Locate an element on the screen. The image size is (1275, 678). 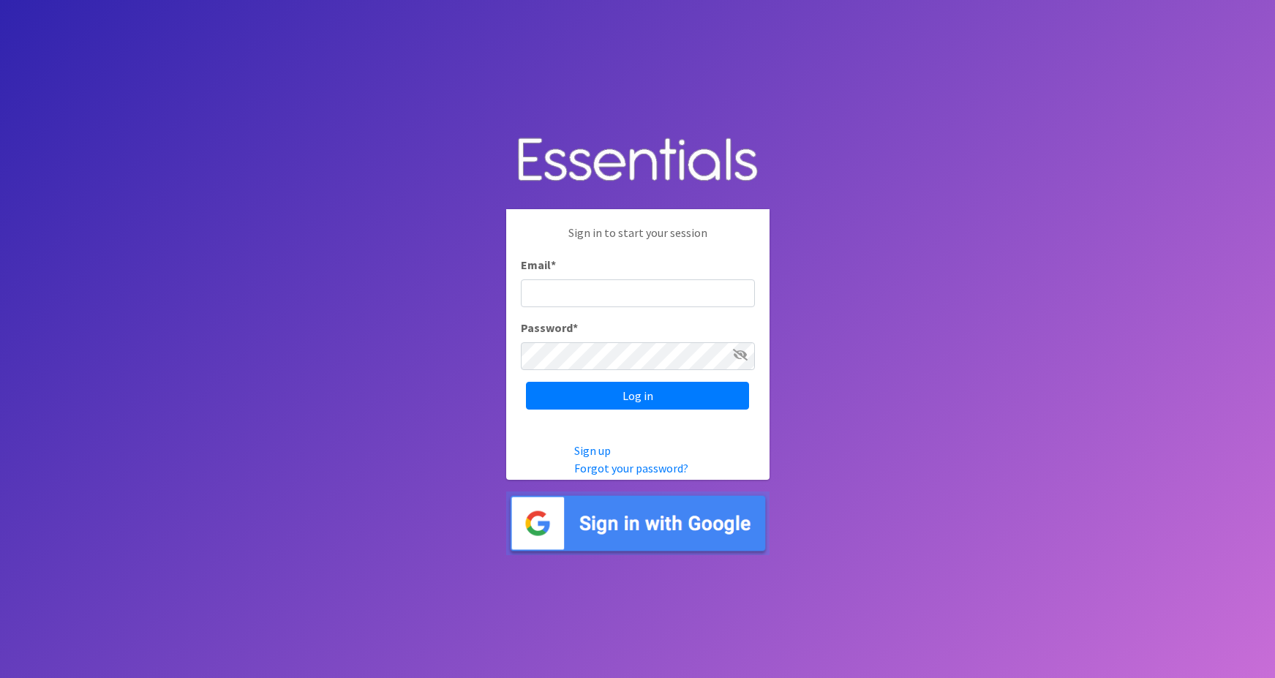
input: Log in is located at coordinates (637, 396).